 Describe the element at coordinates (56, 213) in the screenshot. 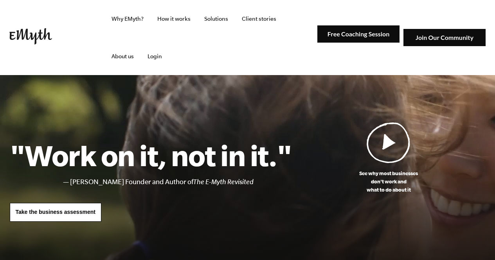

I see `a: Take the business assessment` at that location.